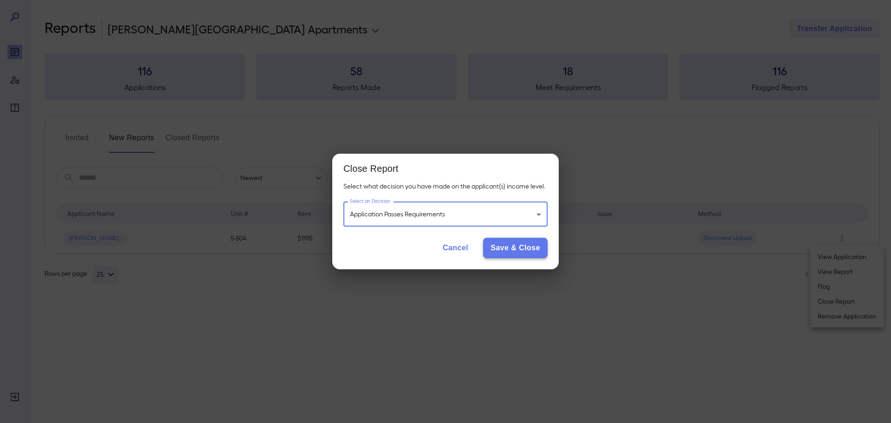  I want to click on p: Select what decision you have made on the applicant(s) income level., so click(446, 186).